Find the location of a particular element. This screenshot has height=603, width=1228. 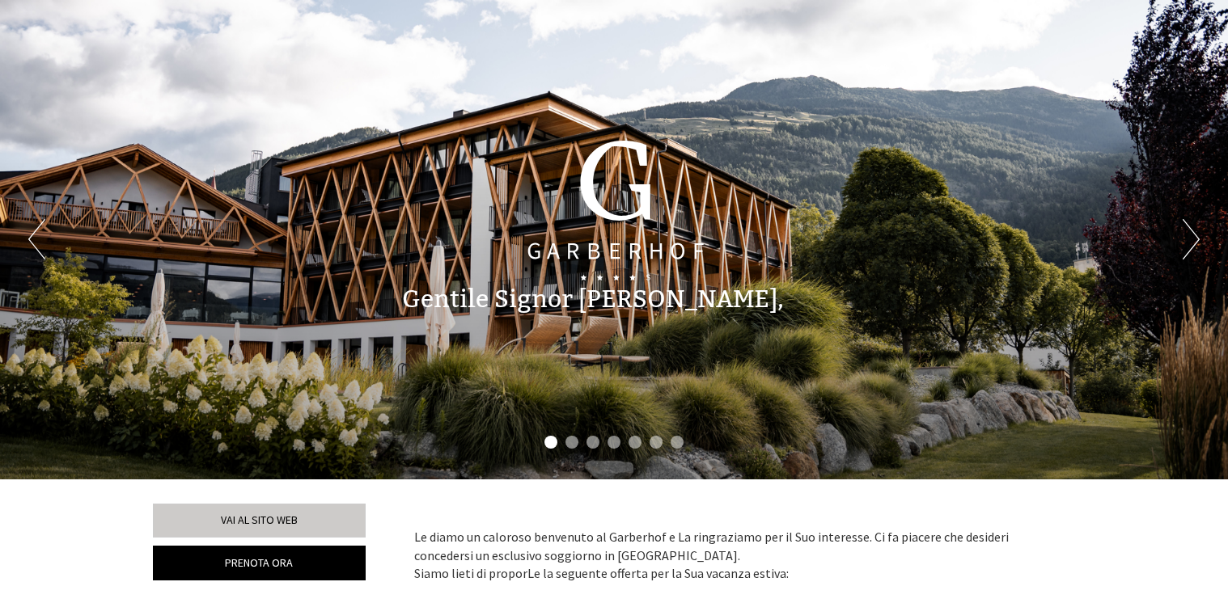

a: Vai al sito web is located at coordinates (259, 521).